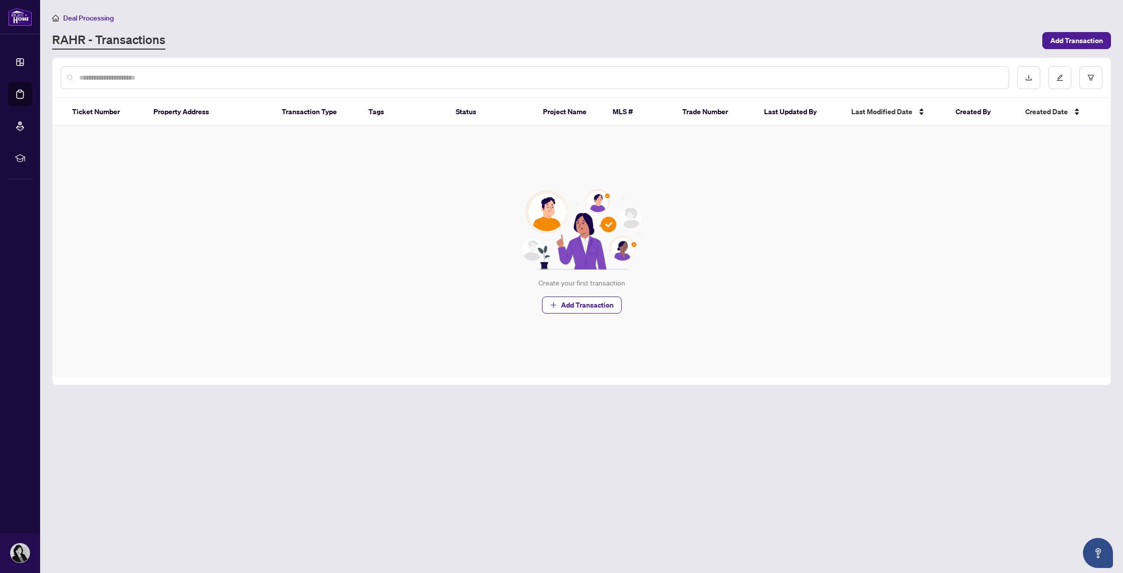 Image resolution: width=1123 pixels, height=573 pixels. I want to click on th: Status, so click(491, 112).